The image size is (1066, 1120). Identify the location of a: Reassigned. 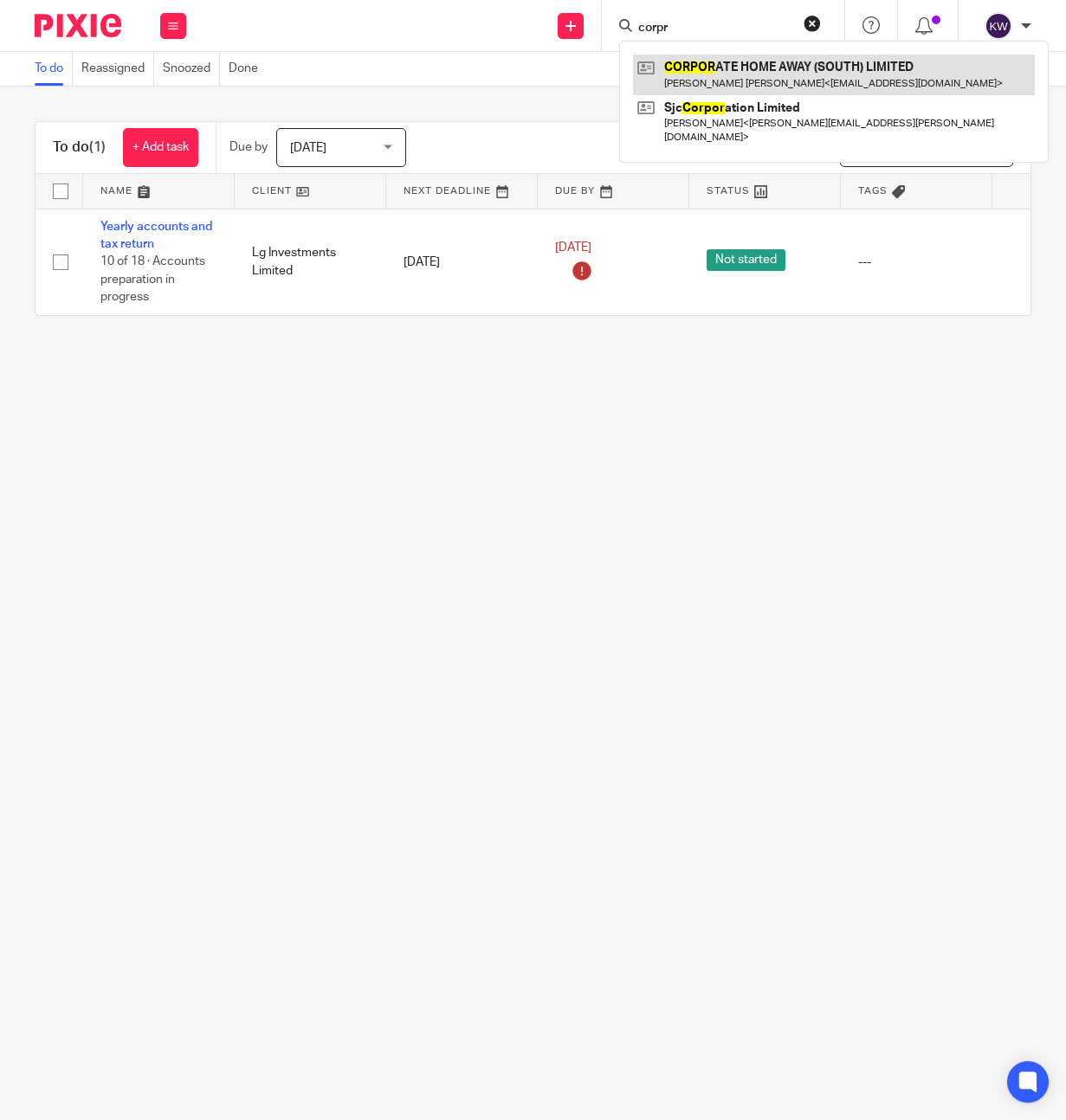
(118, 68).